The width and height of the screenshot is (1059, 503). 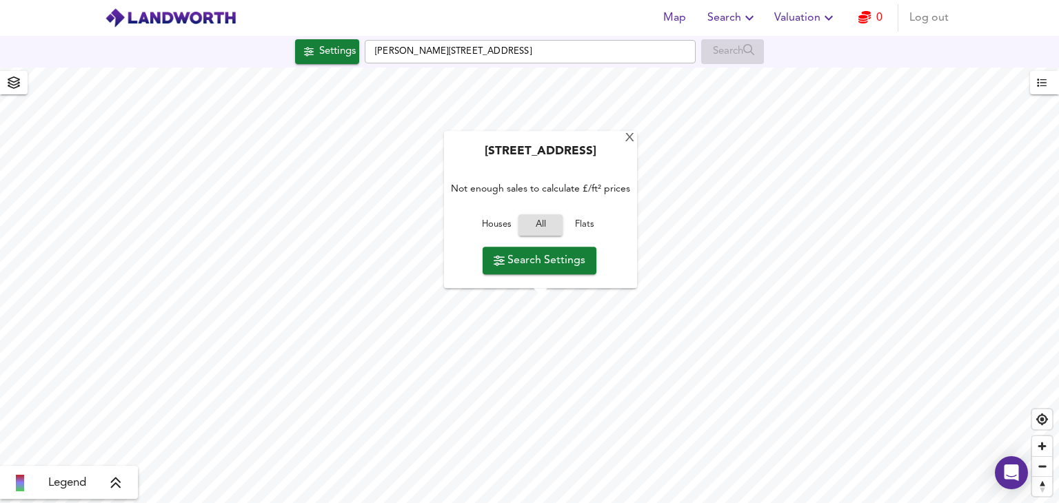 I want to click on input: Enter a location..., so click(x=530, y=52).